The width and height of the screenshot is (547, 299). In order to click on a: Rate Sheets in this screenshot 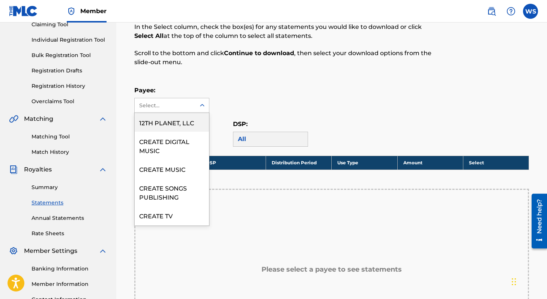, I will do `click(69, 233)`.